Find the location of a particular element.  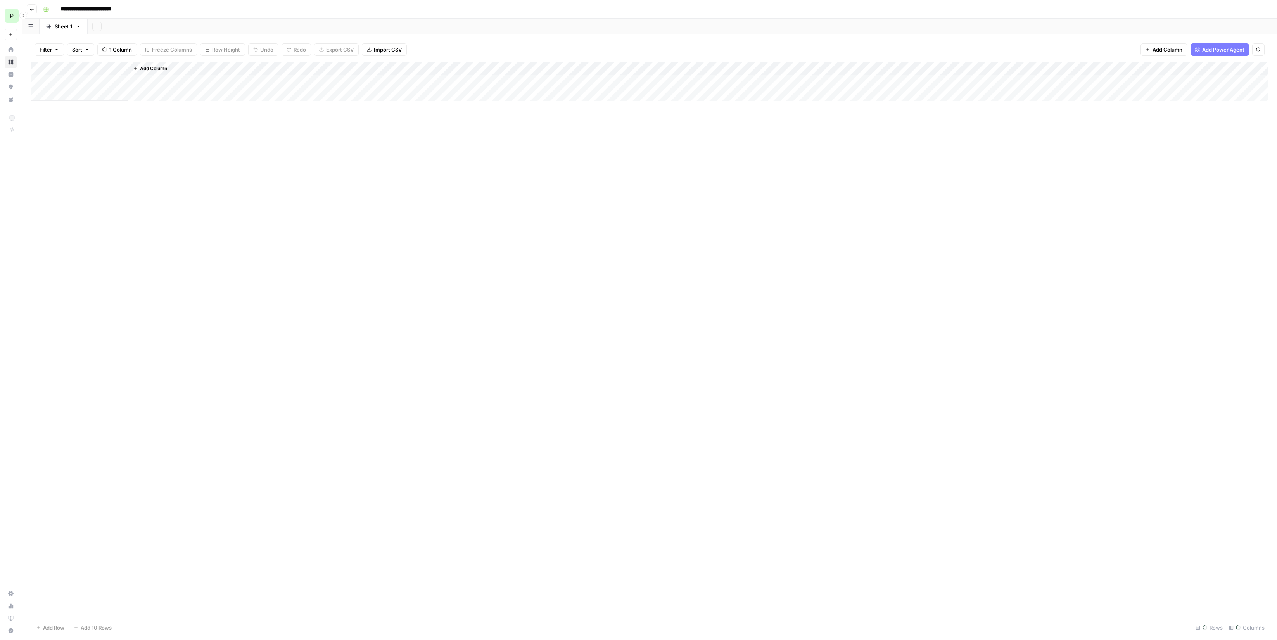

span: Export CSV is located at coordinates (340, 50).